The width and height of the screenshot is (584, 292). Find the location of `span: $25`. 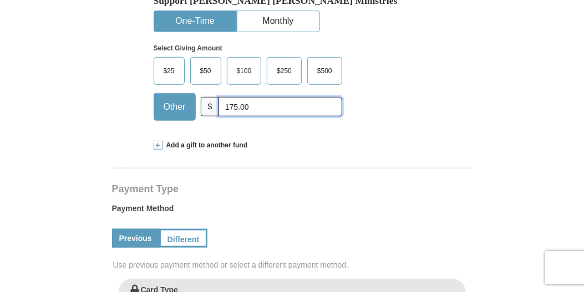

span: $25 is located at coordinates (169, 71).